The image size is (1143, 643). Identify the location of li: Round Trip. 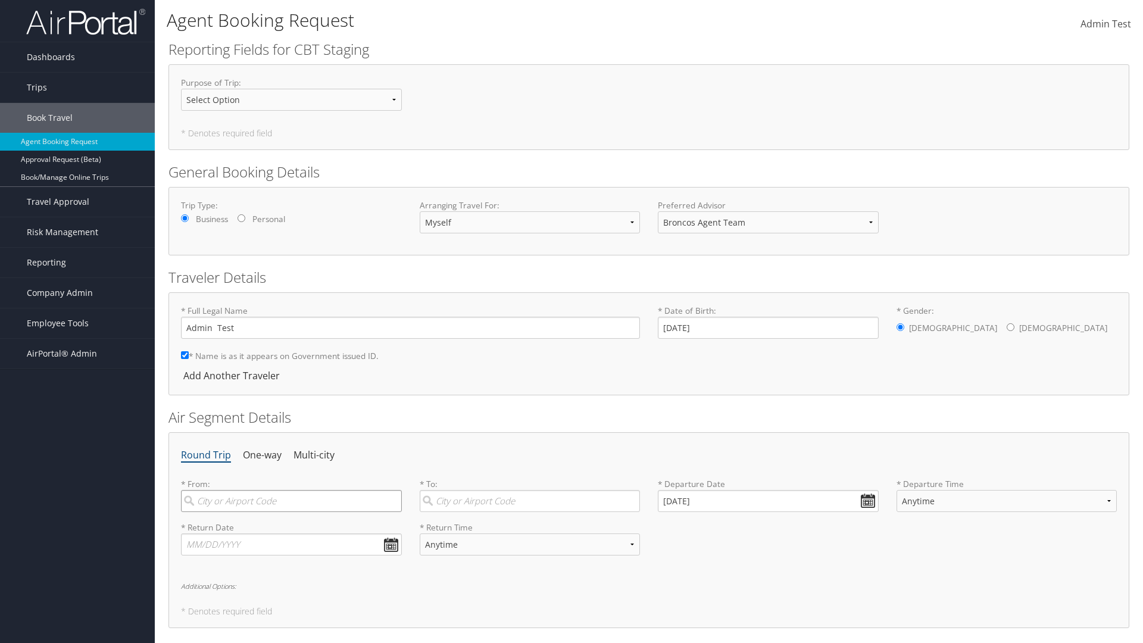
(206, 455).